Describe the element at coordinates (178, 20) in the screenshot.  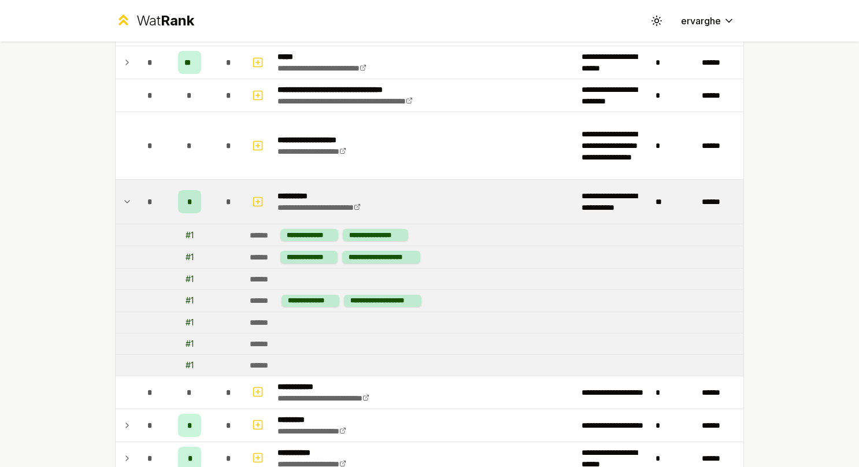
I see `span: Rank` at that location.